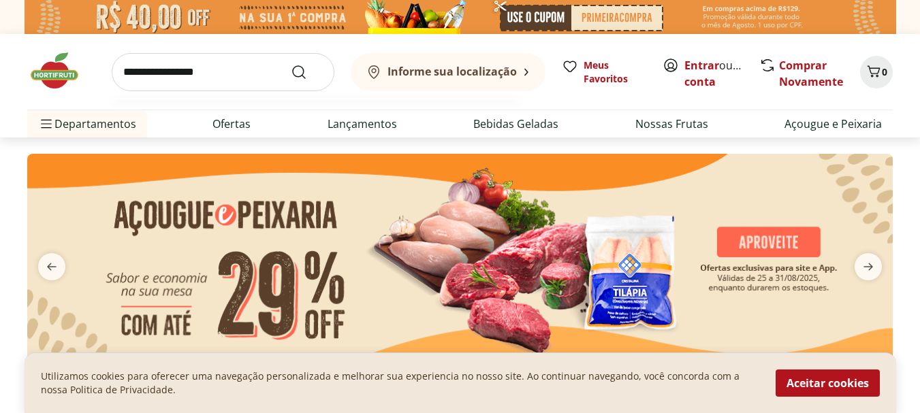 This screenshot has width=920, height=413. What do you see at coordinates (672, 124) in the screenshot?
I see `a: Nossas Frutas` at bounding box center [672, 124].